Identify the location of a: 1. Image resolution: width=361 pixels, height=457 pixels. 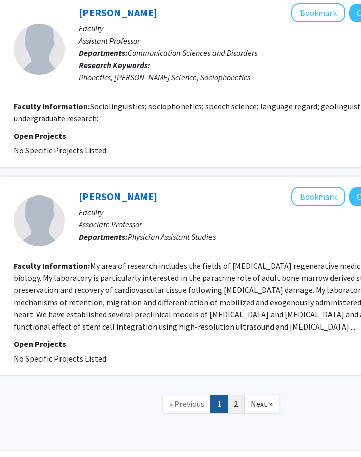
(219, 404).